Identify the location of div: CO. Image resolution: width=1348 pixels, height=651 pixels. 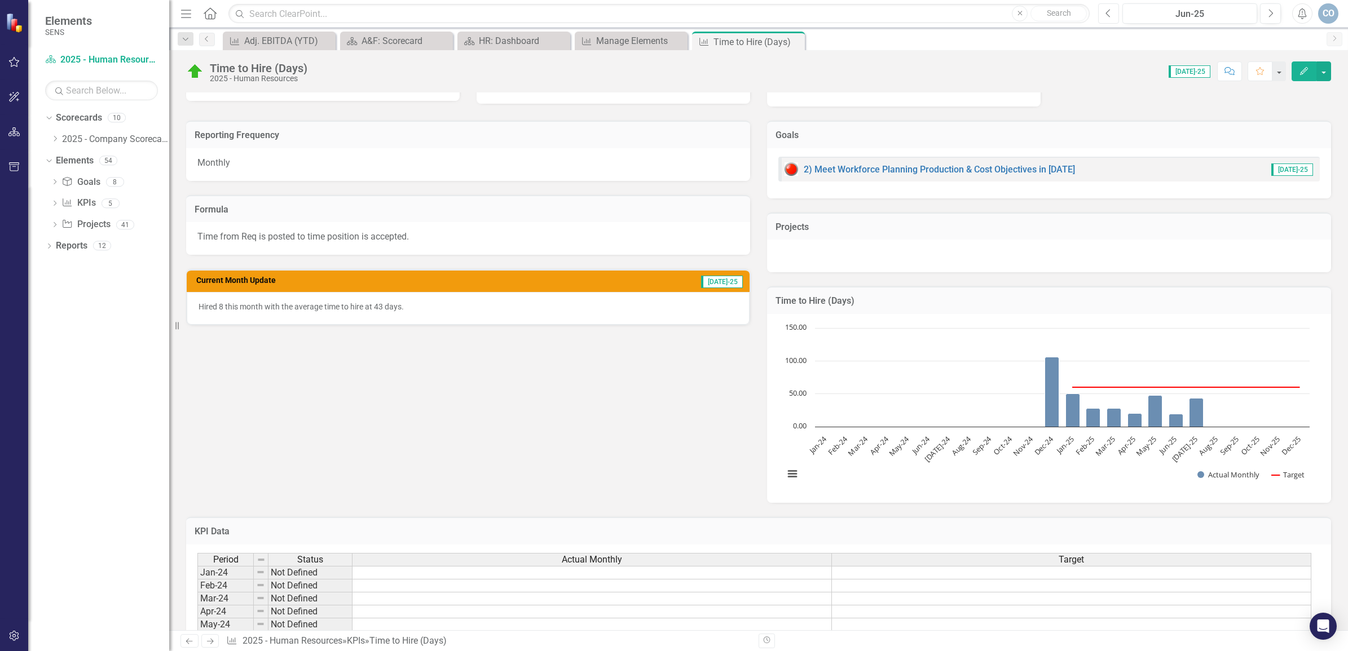
(1328, 14).